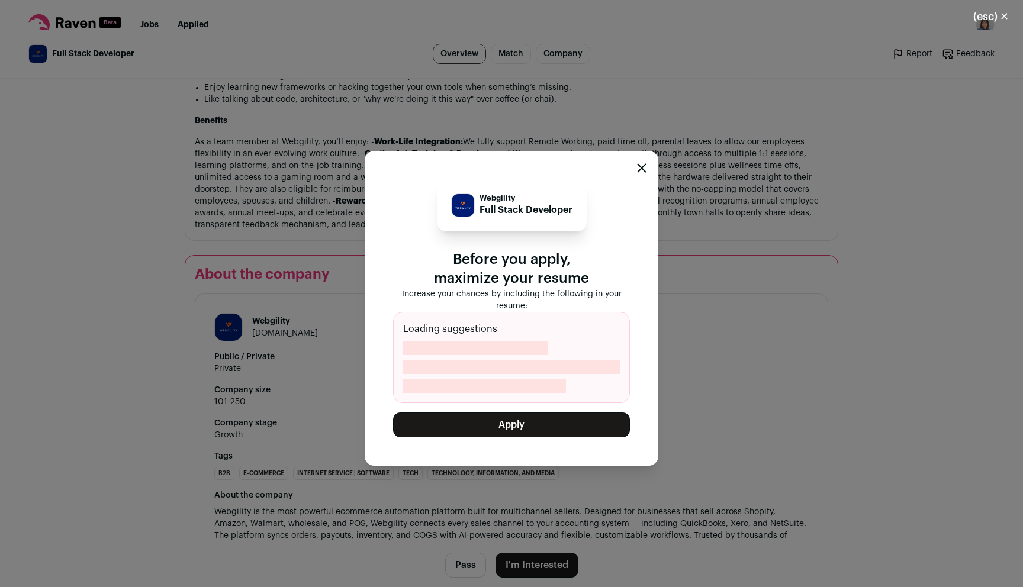  Describe the element at coordinates (511, 358) in the screenshot. I see `div: Loading suggestions` at that location.